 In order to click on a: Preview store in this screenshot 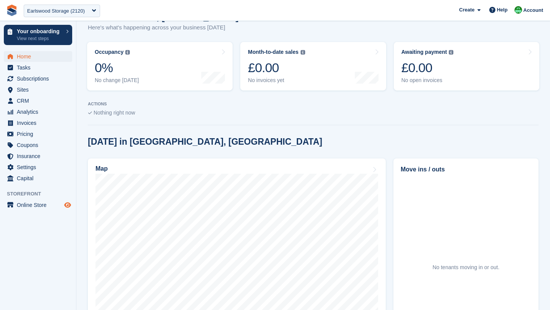, I will do `click(68, 205)`.